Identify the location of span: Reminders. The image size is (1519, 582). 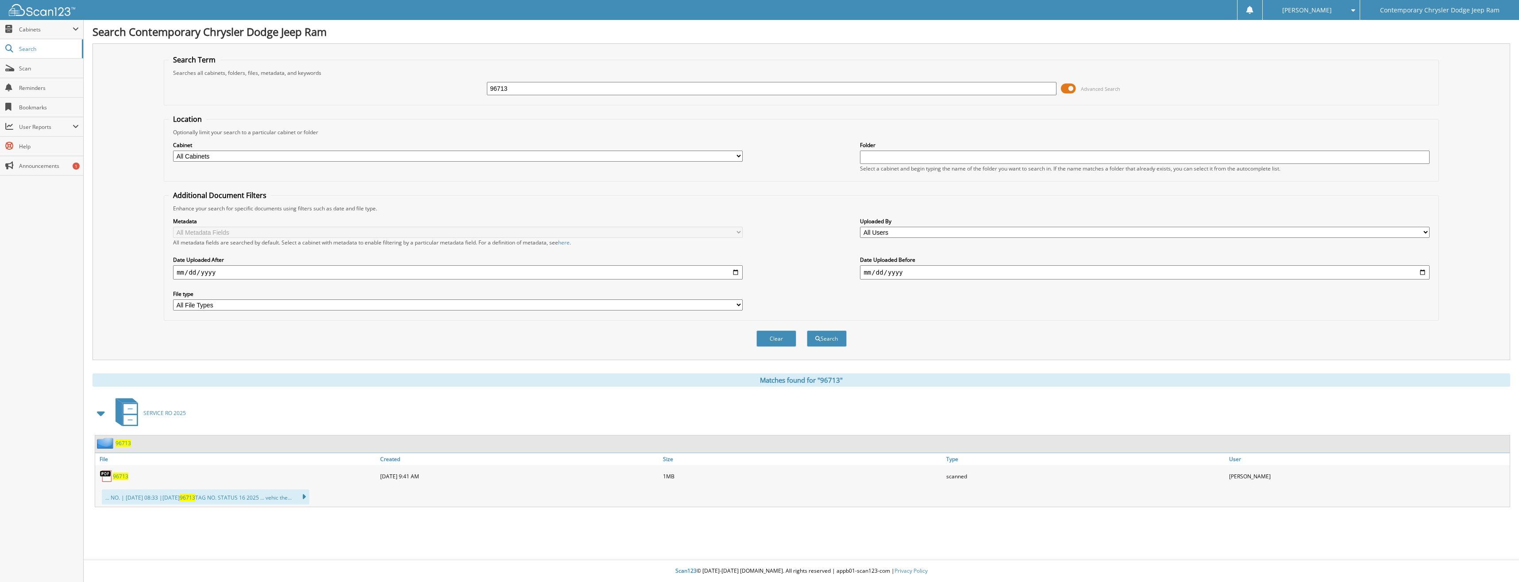
(49, 88).